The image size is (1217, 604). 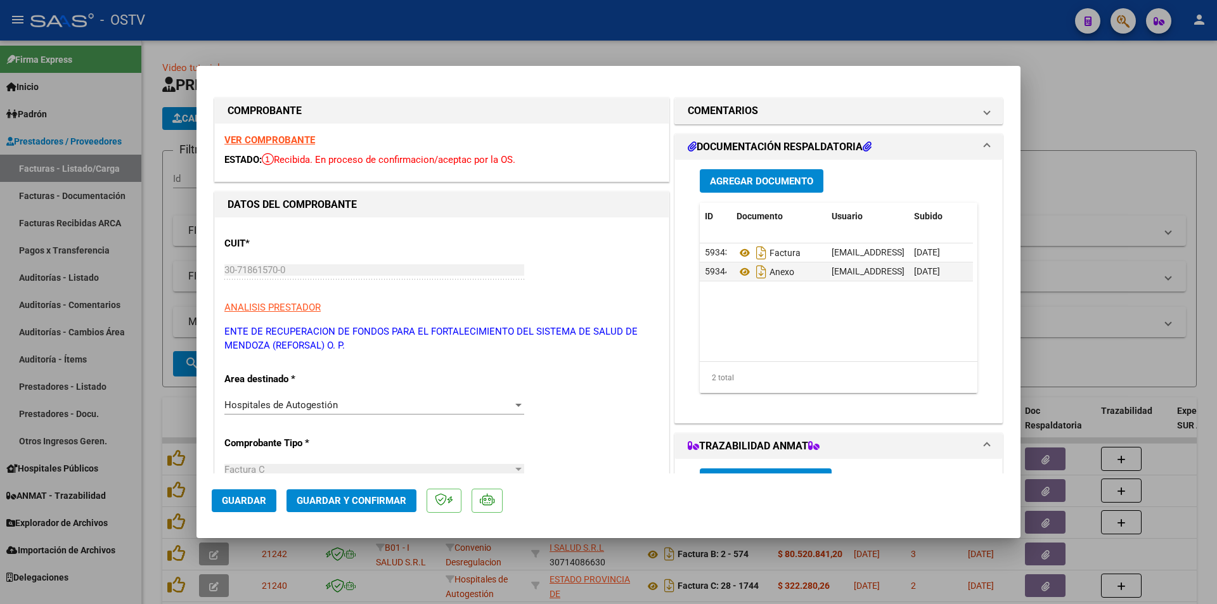 I want to click on span: Usuario, so click(x=847, y=216).